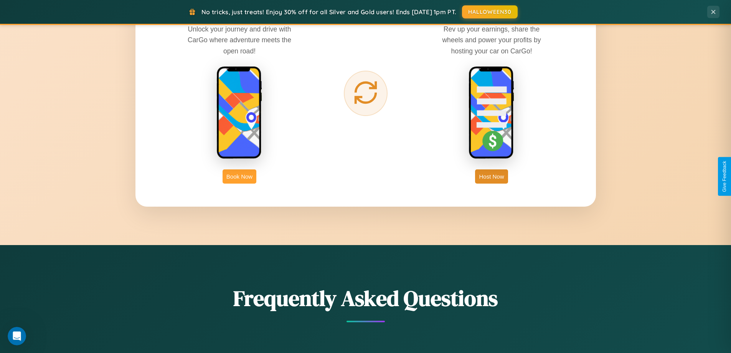 The height and width of the screenshot is (353, 731). I want to click on button: Host Now, so click(491, 176).